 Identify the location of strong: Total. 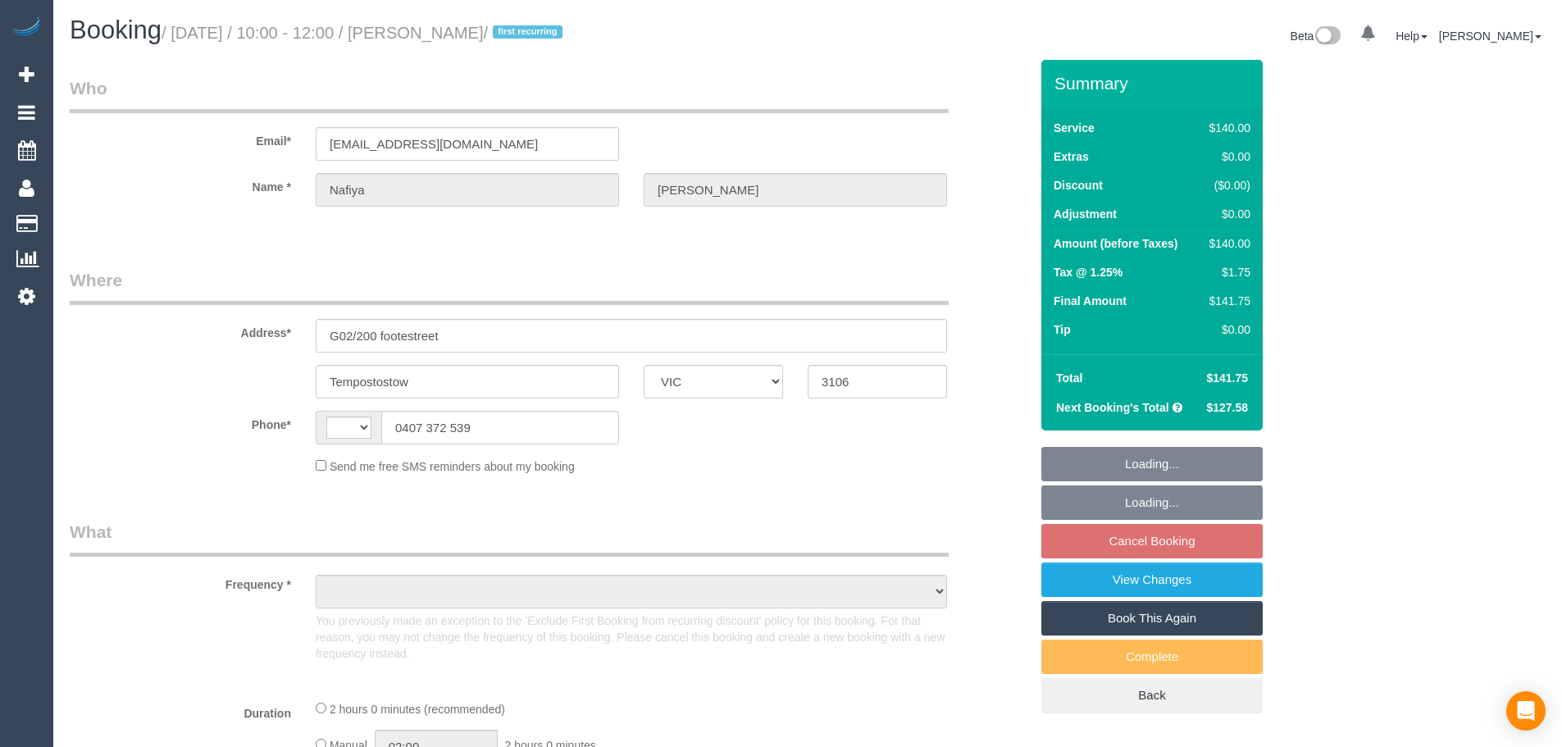
(1069, 378).